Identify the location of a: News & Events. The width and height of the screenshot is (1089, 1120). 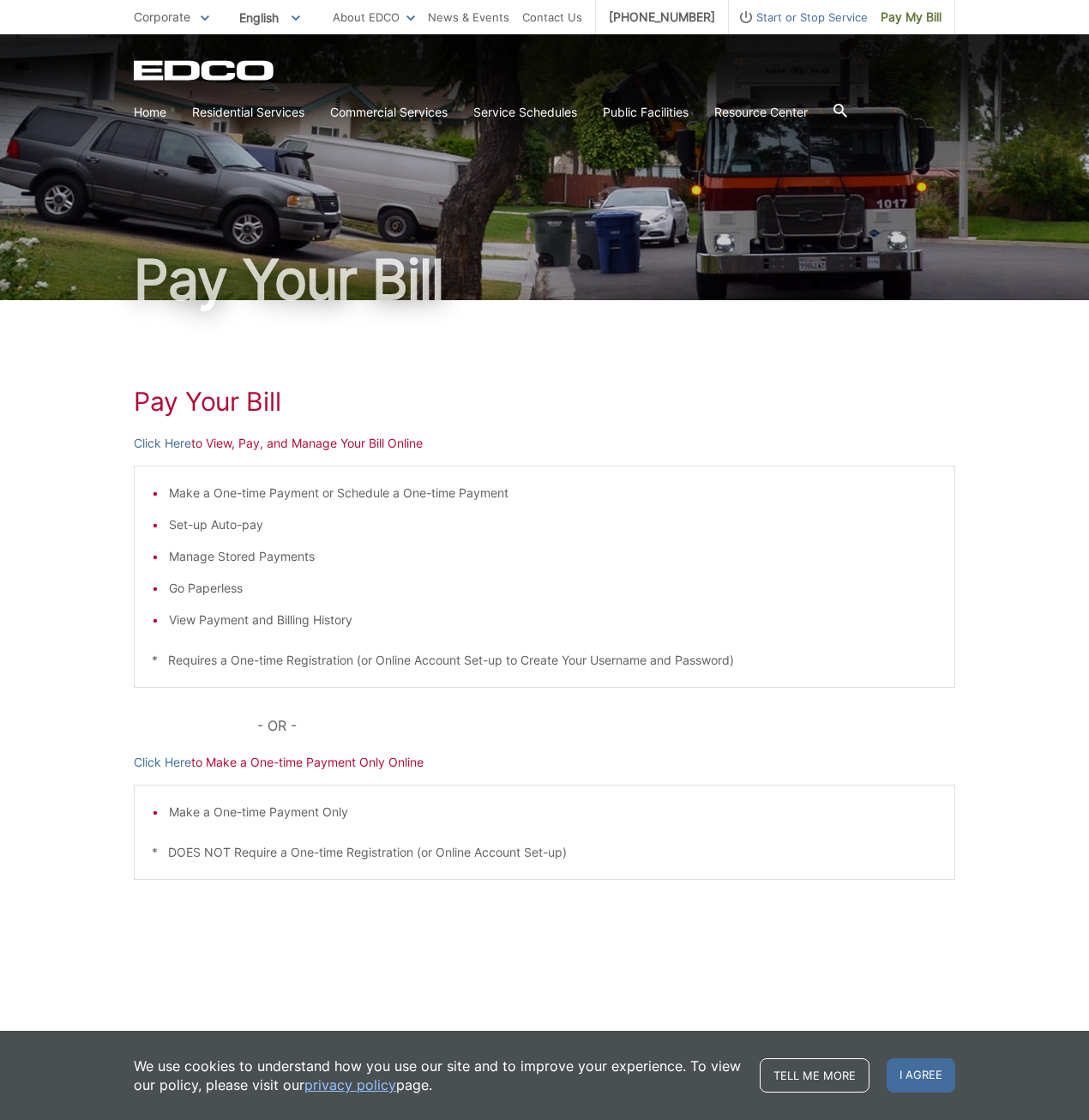
(468, 18).